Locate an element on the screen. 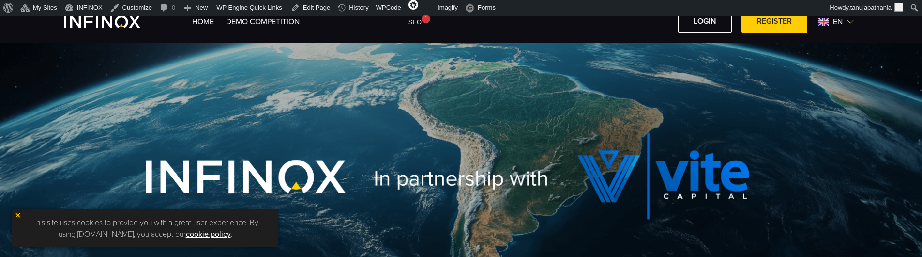 This screenshot has width=922, height=257. span: en is located at coordinates (838, 22).